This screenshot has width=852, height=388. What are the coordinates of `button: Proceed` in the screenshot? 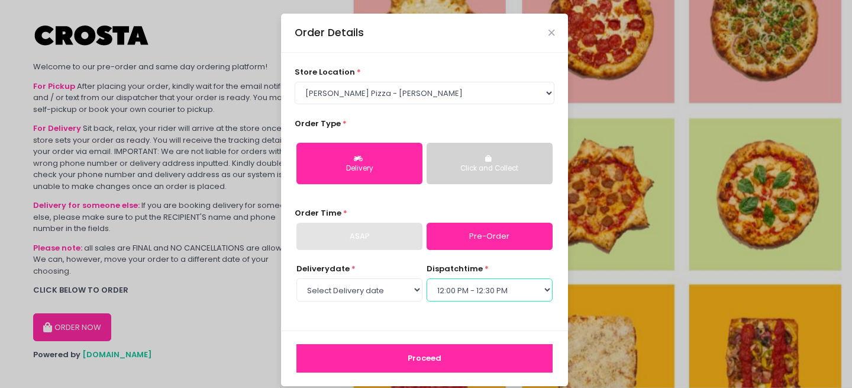 It's located at (424, 358).